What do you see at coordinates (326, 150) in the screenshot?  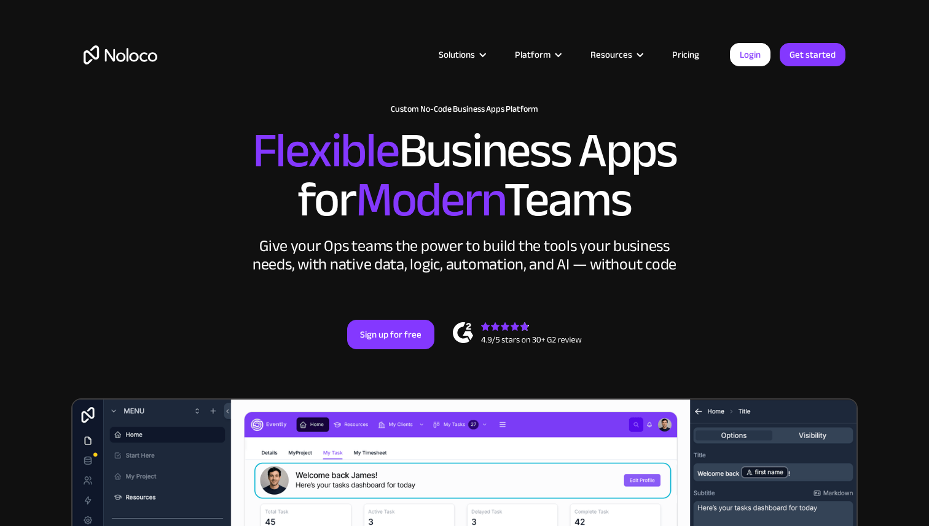 I see `span: Flexible` at bounding box center [326, 150].